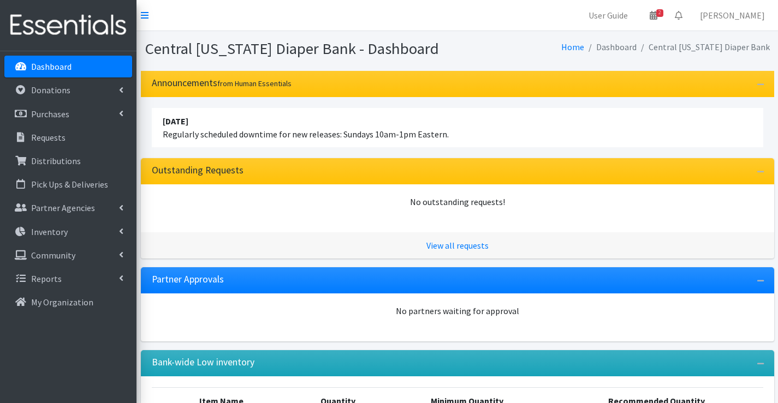 This screenshot has width=778, height=403. What do you see at coordinates (68, 302) in the screenshot?
I see `a: My Organization` at bounding box center [68, 302].